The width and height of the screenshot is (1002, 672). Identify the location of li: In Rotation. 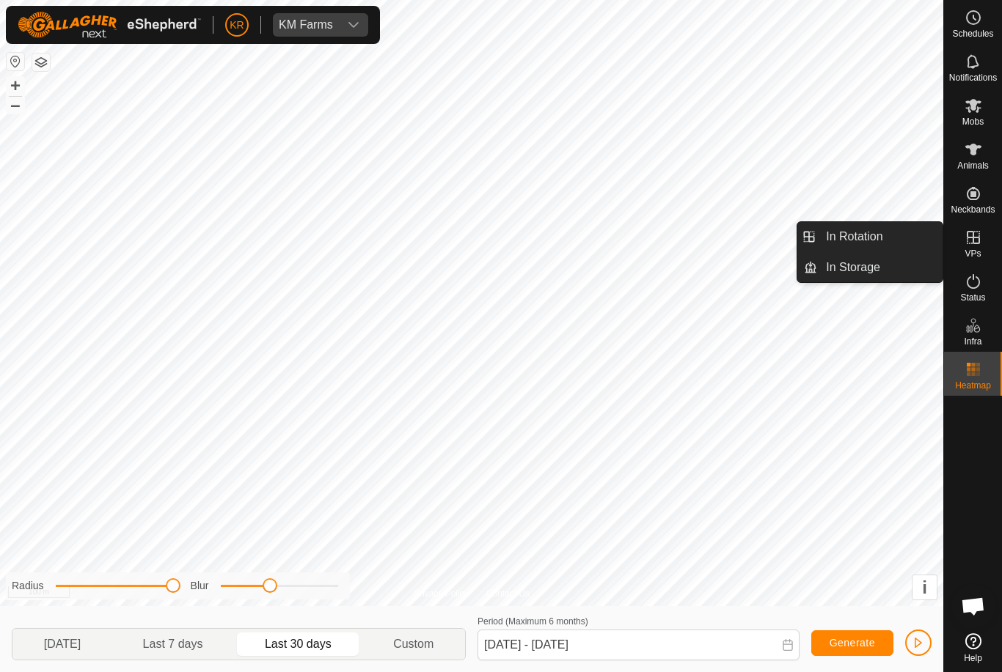
(870, 237).